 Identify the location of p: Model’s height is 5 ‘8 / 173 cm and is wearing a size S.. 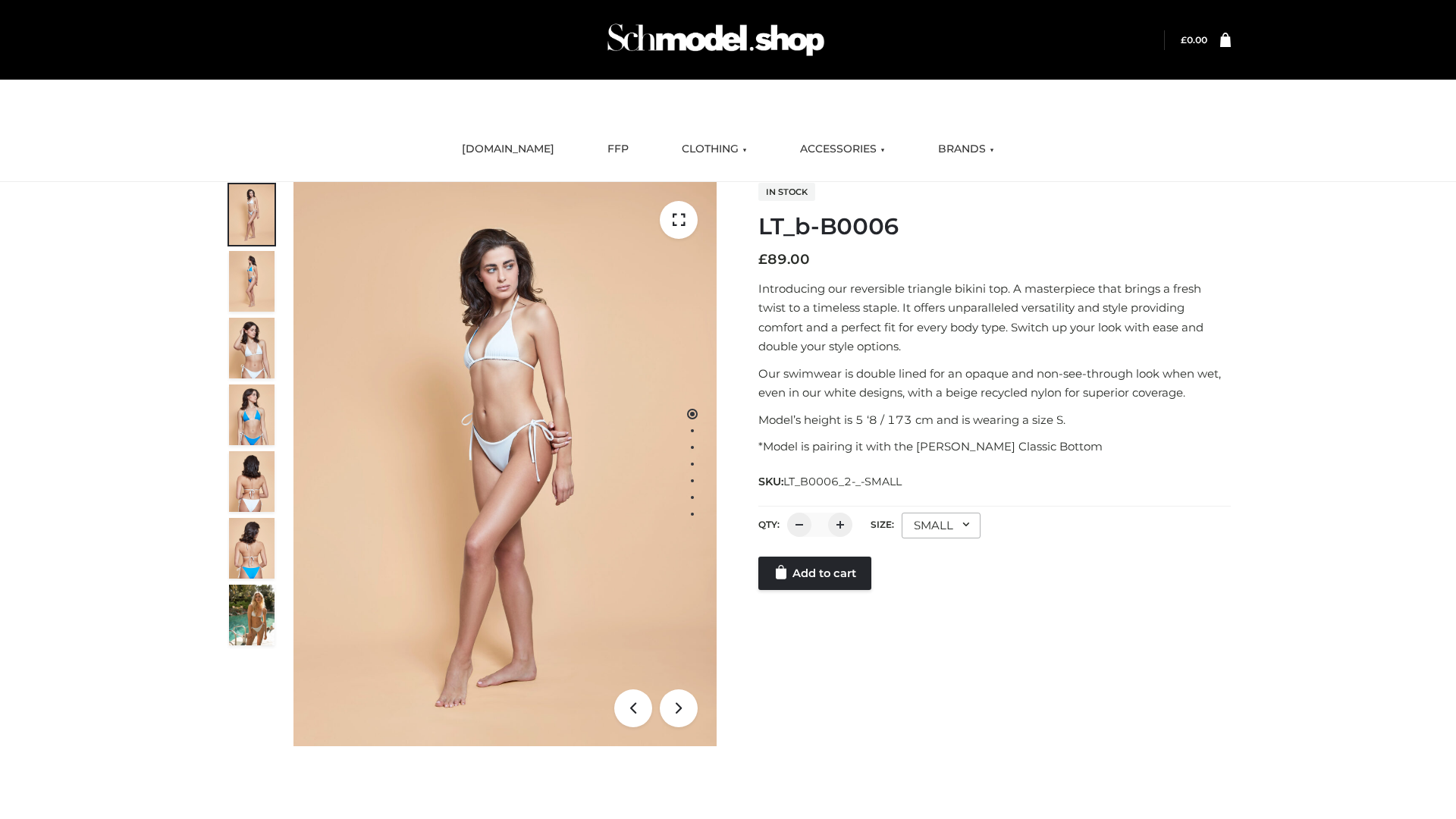
(995, 421).